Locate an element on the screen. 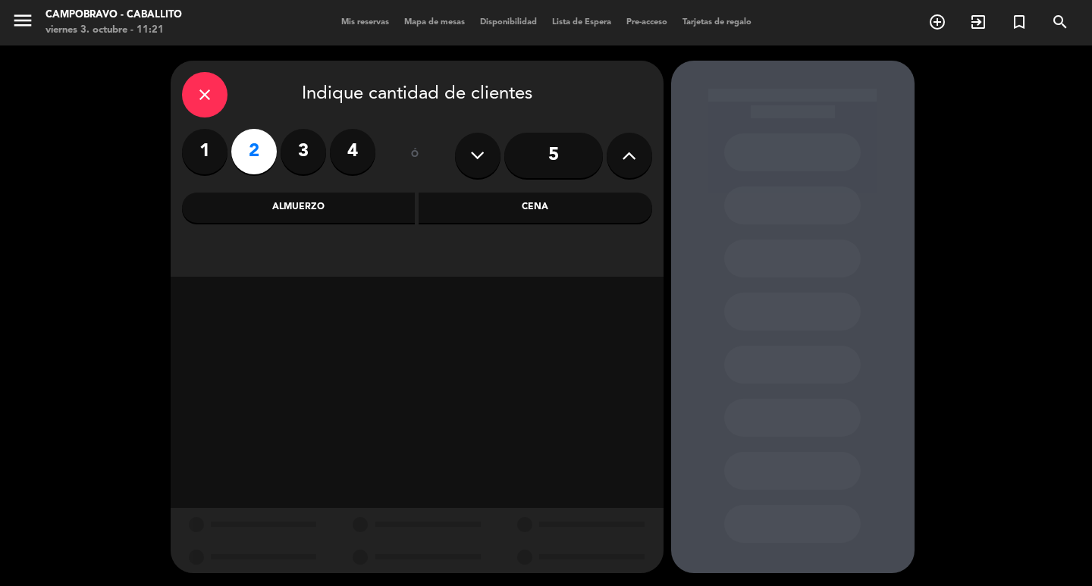 The height and width of the screenshot is (586, 1092). div: Cena is located at coordinates (535, 208).